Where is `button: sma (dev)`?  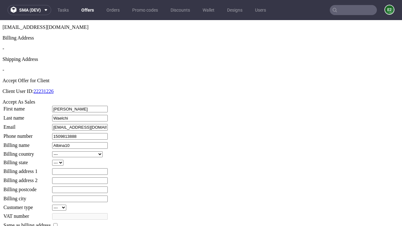
button: sma (dev) is located at coordinates (29, 10).